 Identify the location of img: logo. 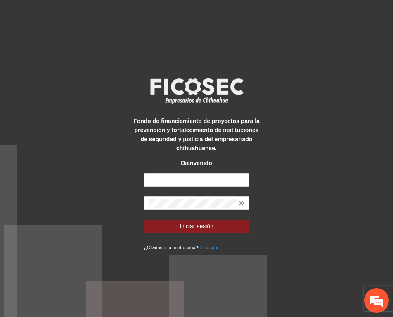
(196, 91).